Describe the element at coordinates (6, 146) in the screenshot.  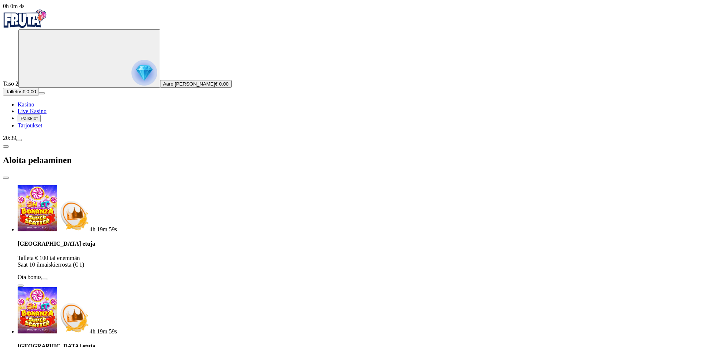
I see `button: chevron-left icon` at that location.